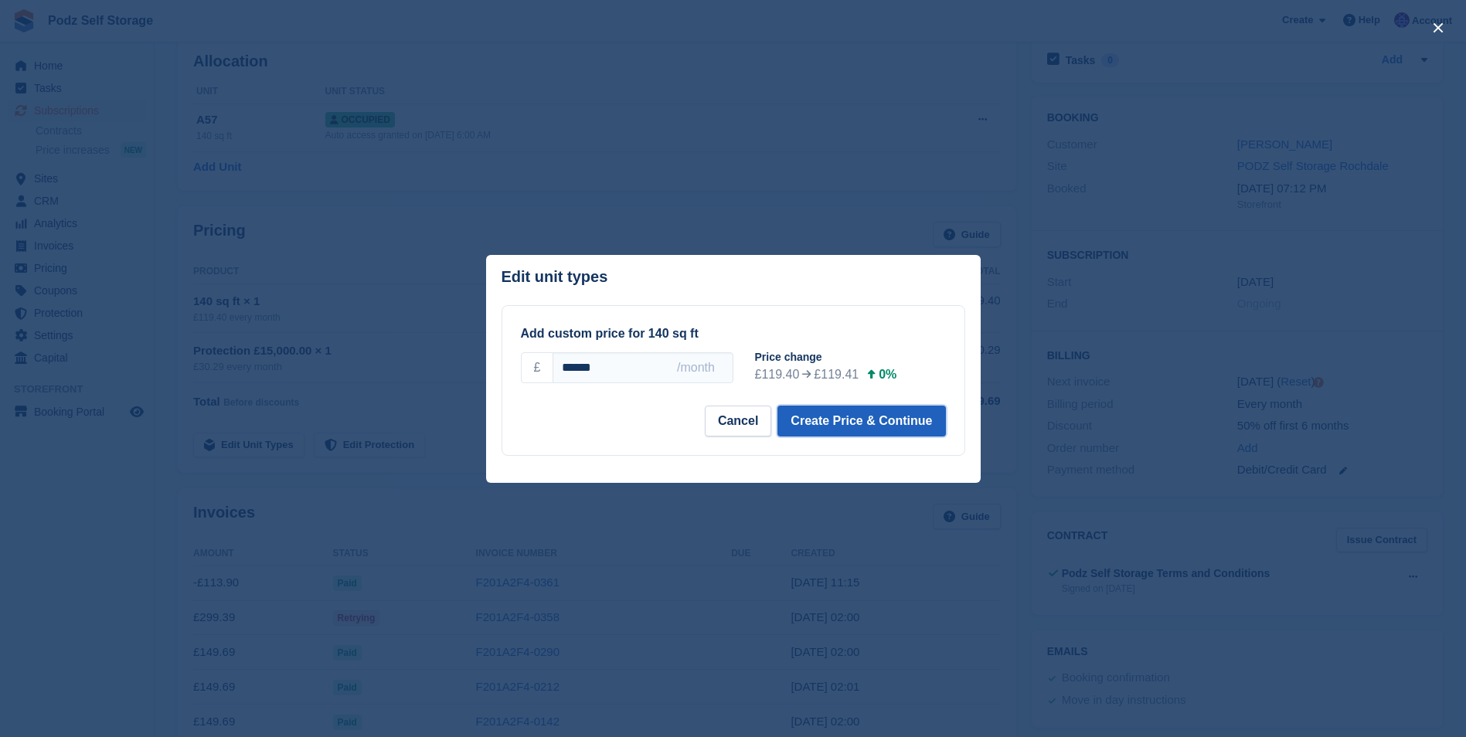 Image resolution: width=1466 pixels, height=737 pixels. I want to click on button: Create Price & Continue, so click(861, 421).